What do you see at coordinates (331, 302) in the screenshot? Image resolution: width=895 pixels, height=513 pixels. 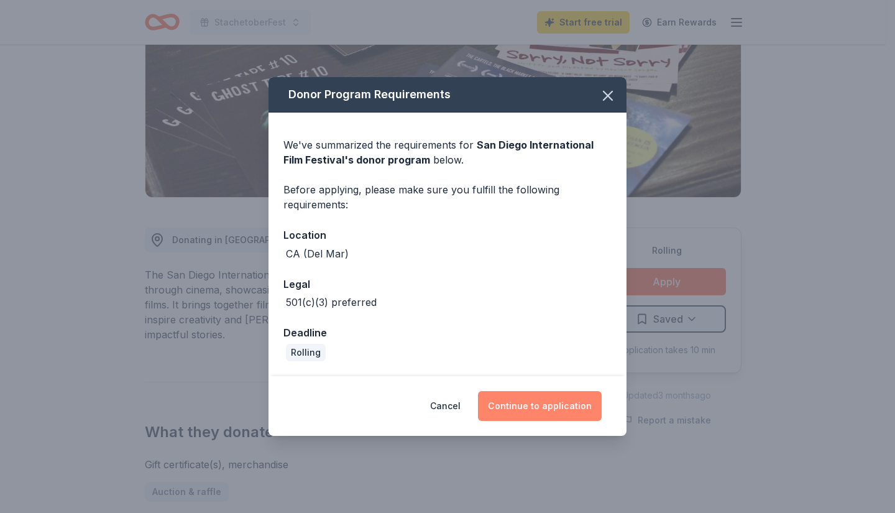 I see `div: 501(c)(3) preferred` at bounding box center [331, 302].